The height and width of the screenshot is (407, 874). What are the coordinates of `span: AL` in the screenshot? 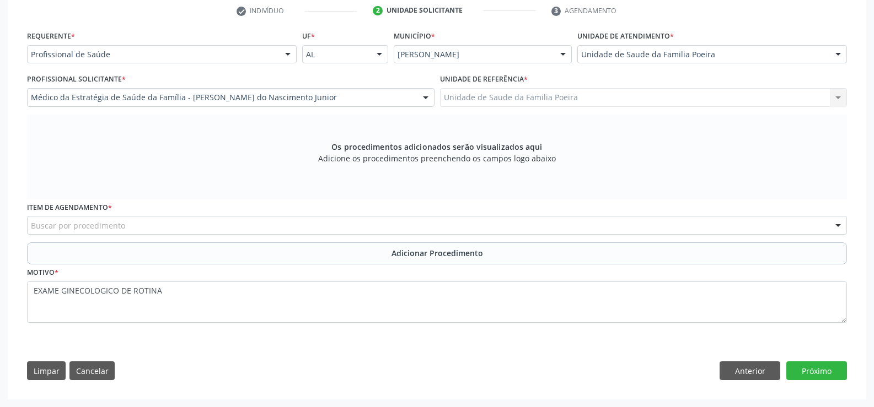 It's located at (336, 55).